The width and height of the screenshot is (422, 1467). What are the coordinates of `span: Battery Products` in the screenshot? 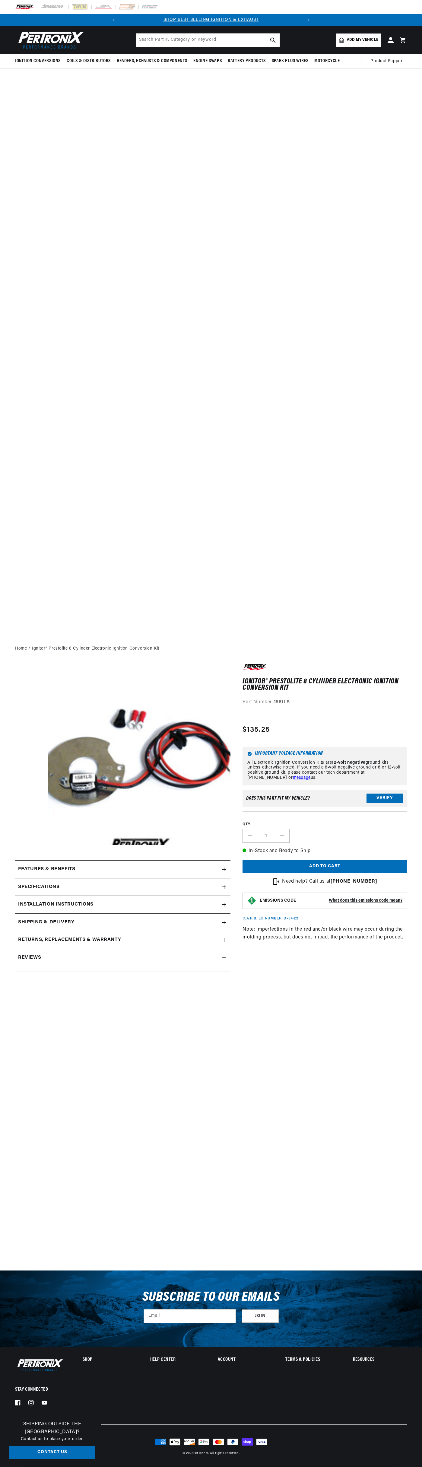 It's located at (247, 61).